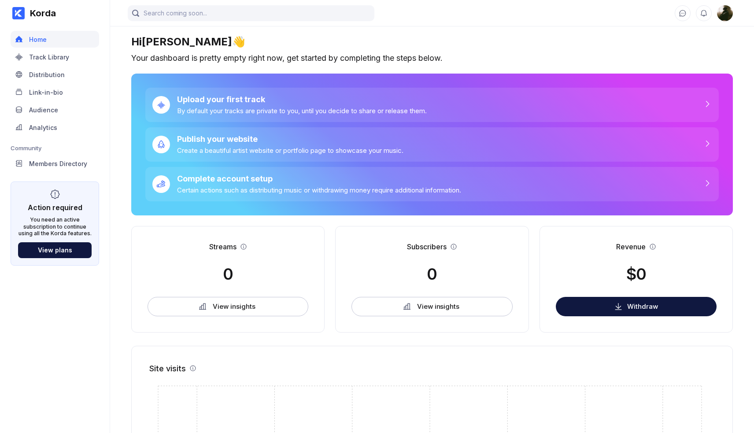 The image size is (754, 433). I want to click on a: Audience, so click(55, 110).